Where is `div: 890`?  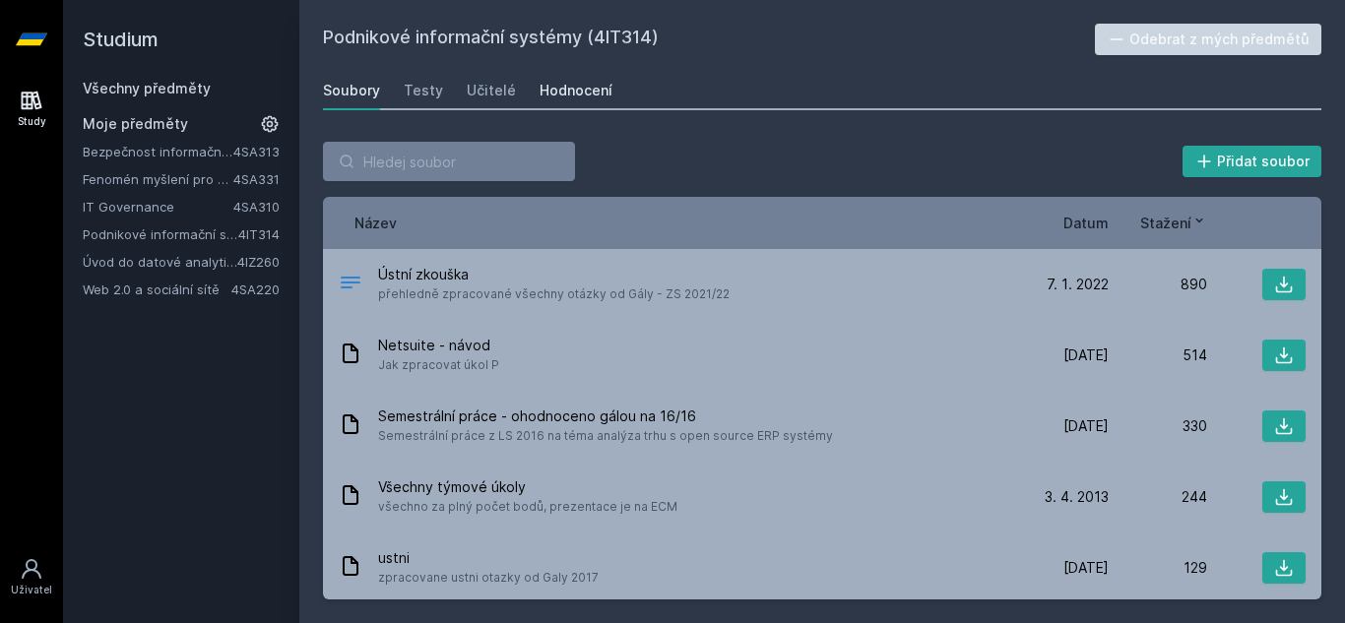
div: 890 is located at coordinates (1158, 285).